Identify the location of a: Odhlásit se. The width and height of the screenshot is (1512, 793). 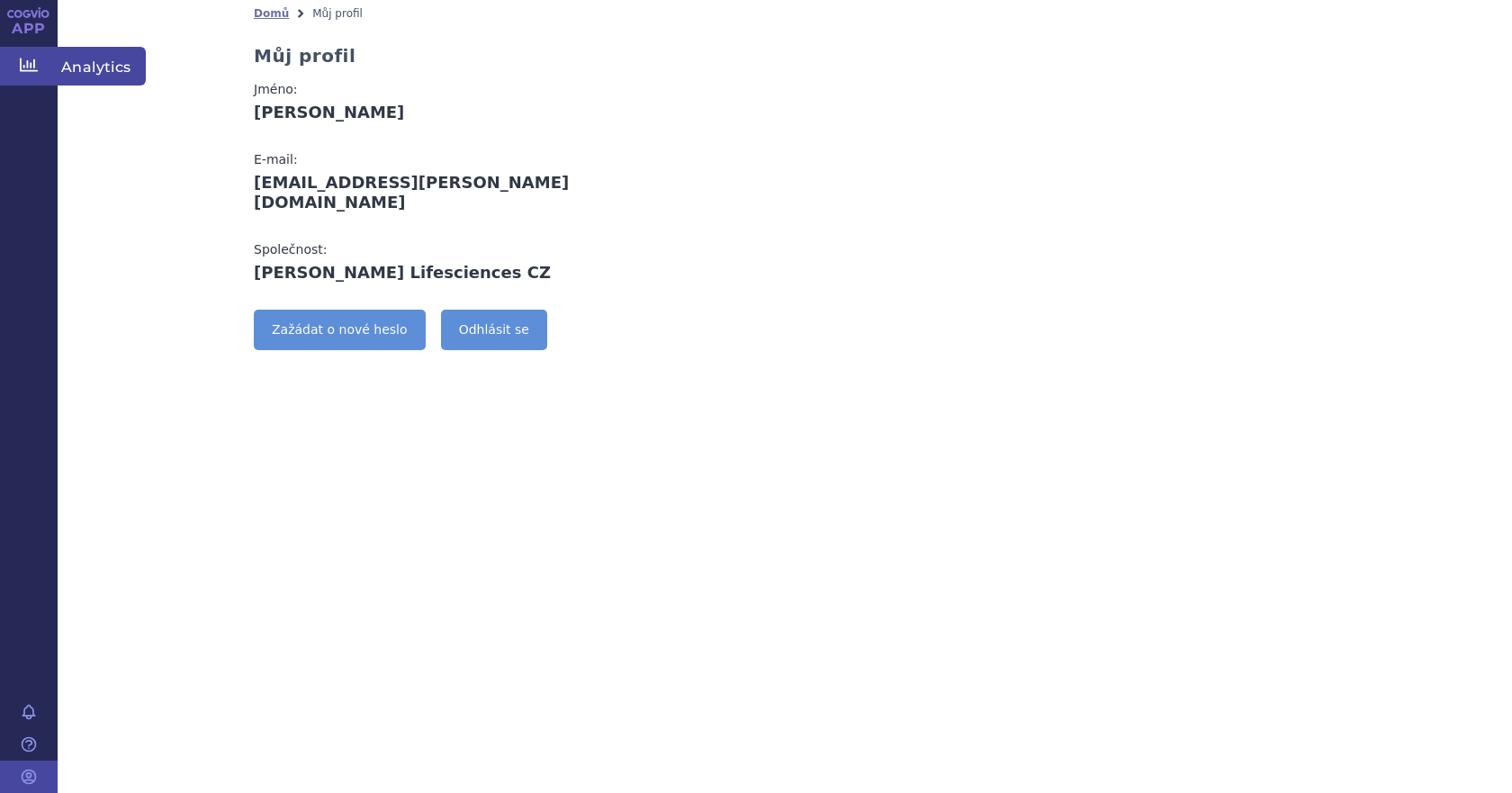
(495, 330).